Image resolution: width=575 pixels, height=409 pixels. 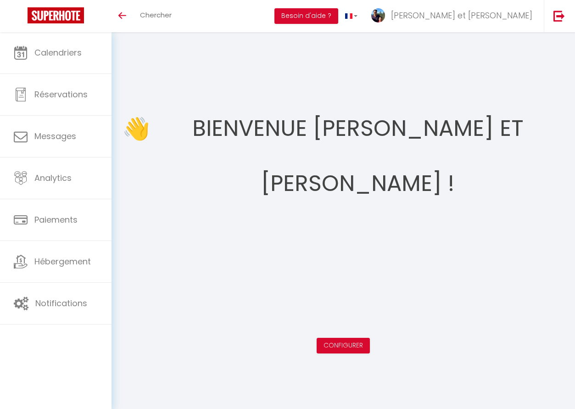 I want to click on span: Messages, so click(x=55, y=136).